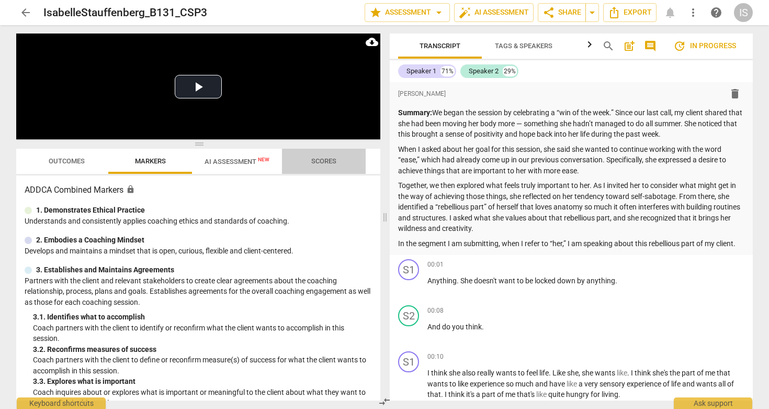 This screenshot has height=409, width=769. I want to click on p: Understands and consistently applies coaching ethics and standards of coaching., so click(198, 221).